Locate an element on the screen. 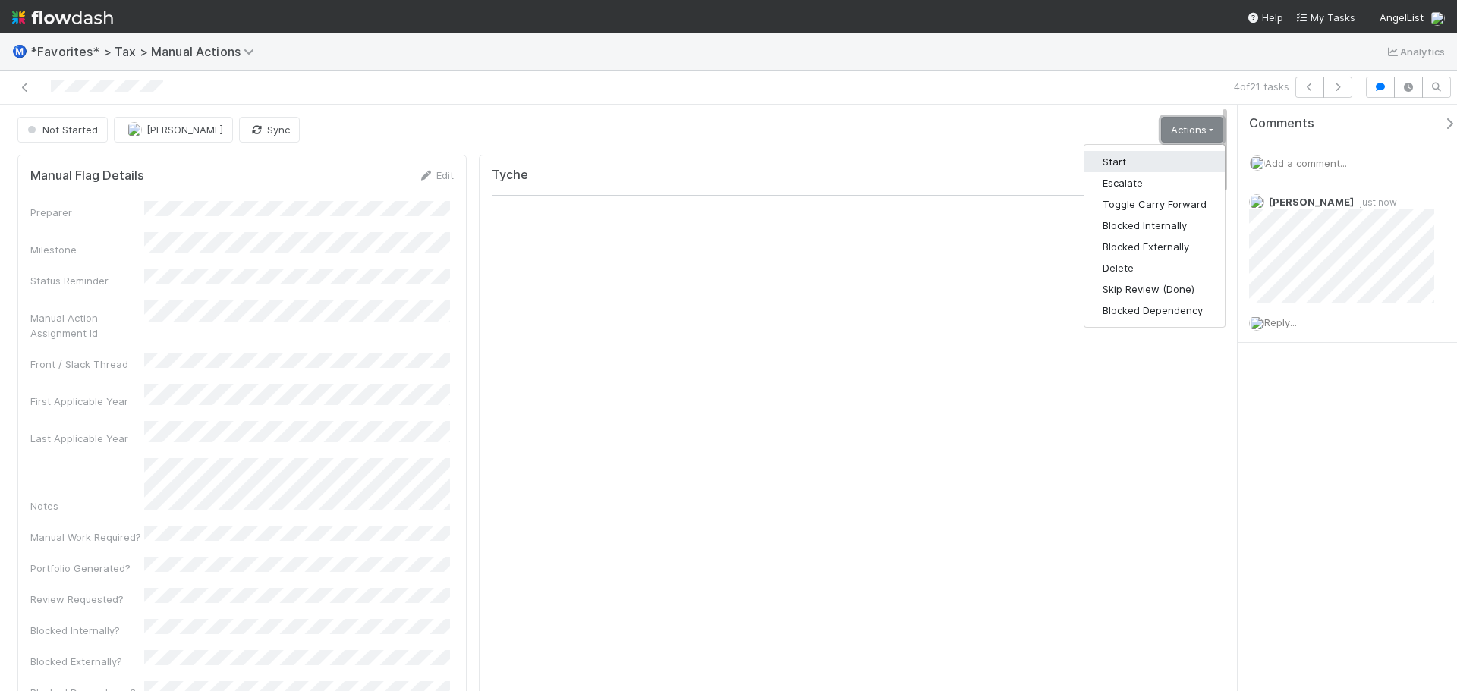 This screenshot has width=1457, height=691. div: Last Applicable Year is located at coordinates (87, 439).